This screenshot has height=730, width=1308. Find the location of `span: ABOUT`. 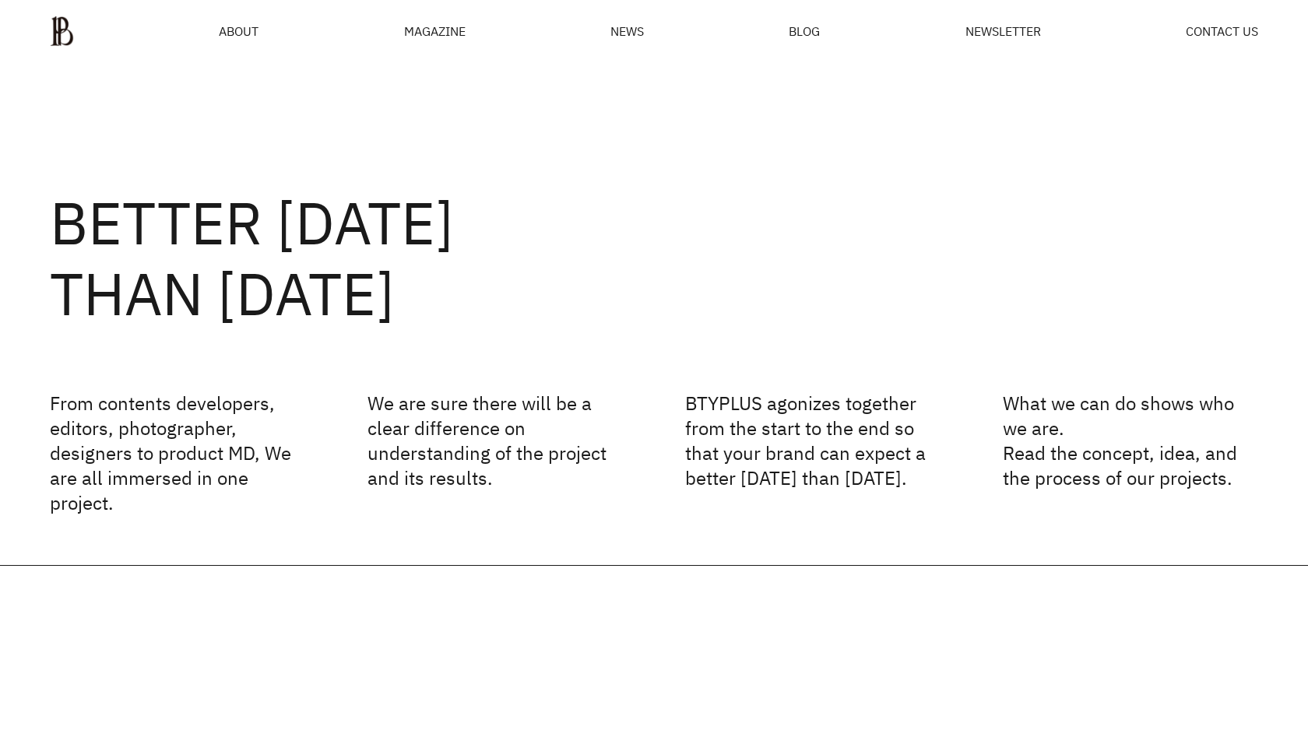

span: ABOUT is located at coordinates (238, 31).